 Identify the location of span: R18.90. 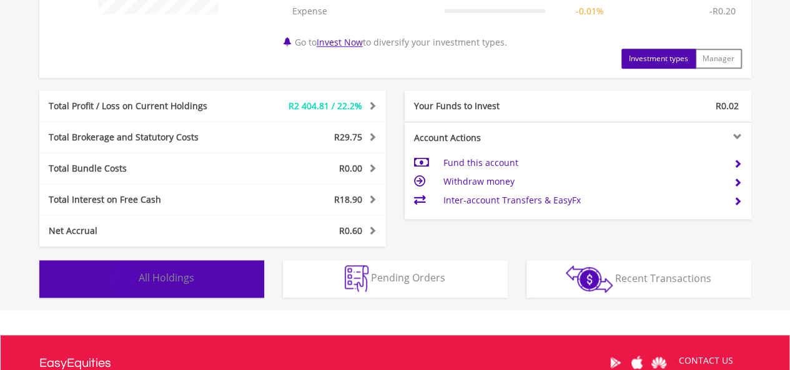
(348, 199).